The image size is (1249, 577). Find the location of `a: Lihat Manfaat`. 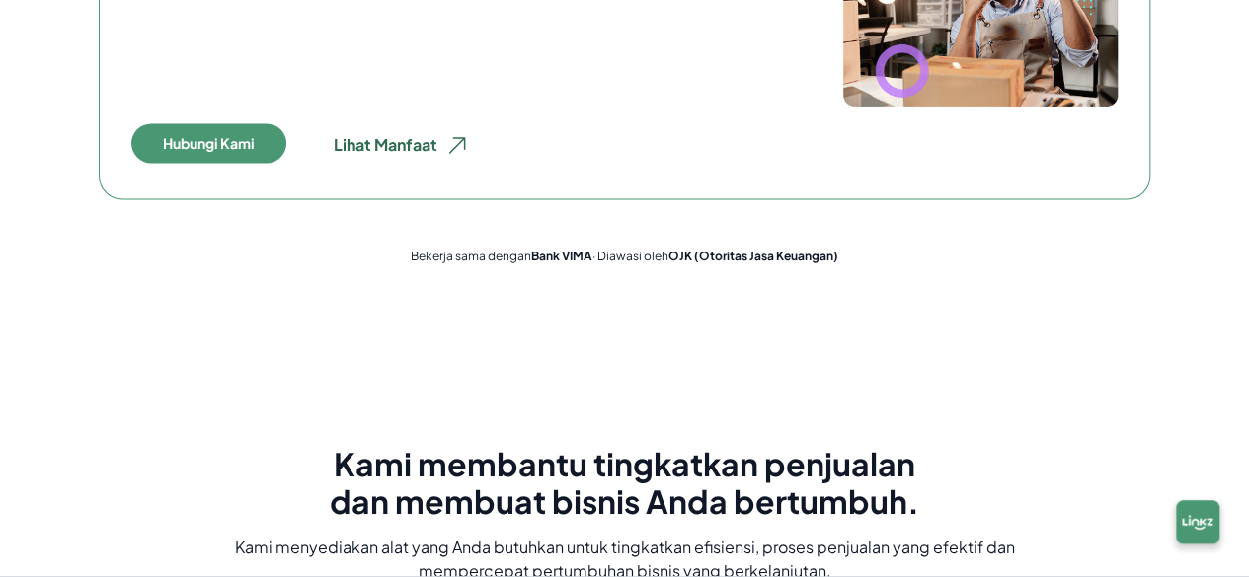

a: Lihat Manfaat is located at coordinates (401, 145).